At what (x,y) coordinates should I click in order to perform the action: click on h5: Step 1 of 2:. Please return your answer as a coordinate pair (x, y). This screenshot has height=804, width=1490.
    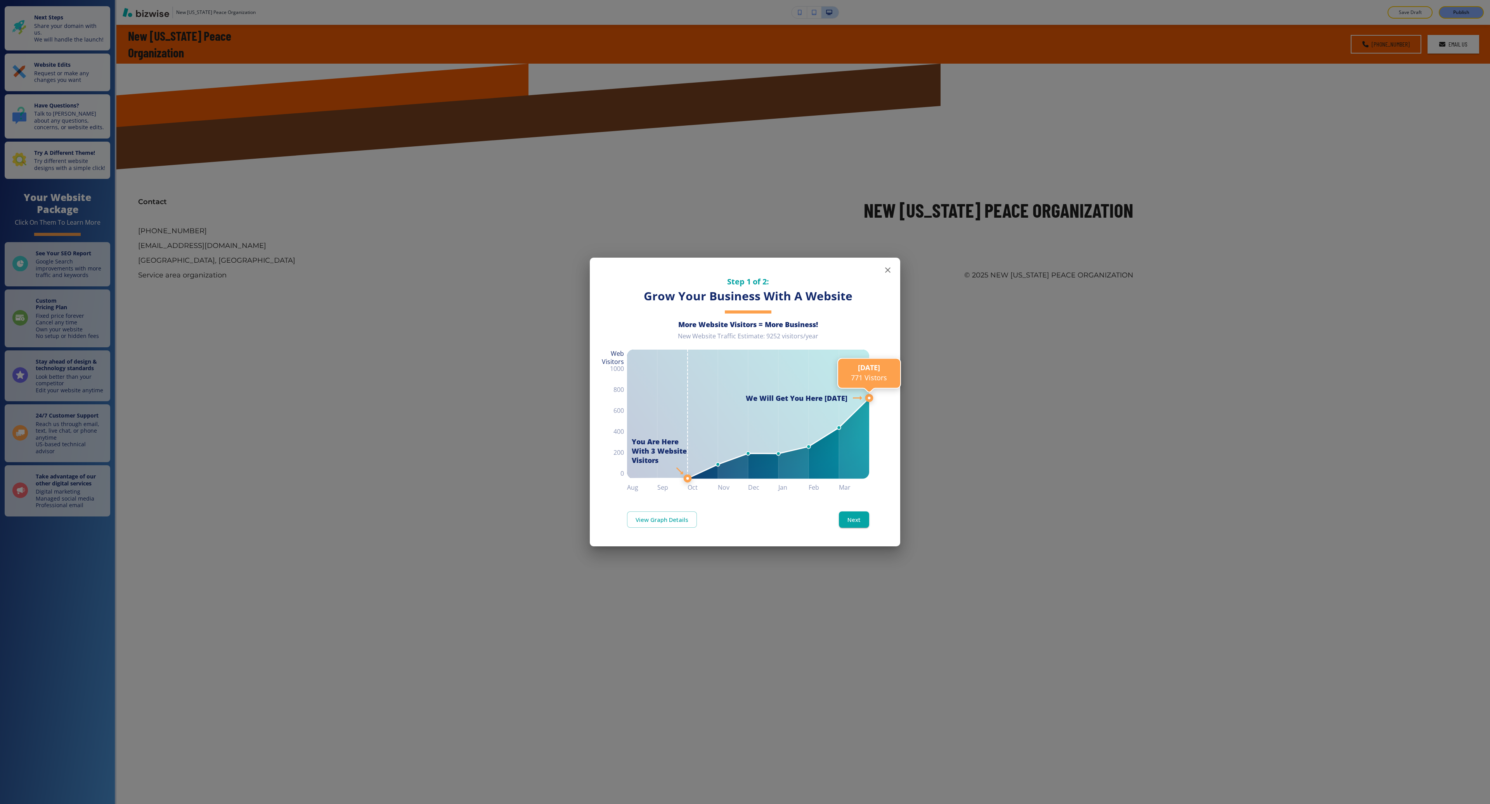
    Looking at the image, I should click on (748, 281).